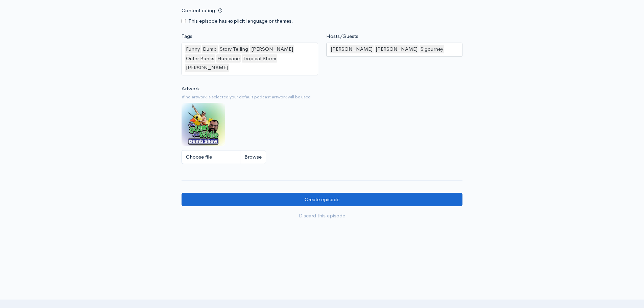  What do you see at coordinates (259, 58) in the screenshot?
I see `div: Tropical Storm` at bounding box center [259, 58].